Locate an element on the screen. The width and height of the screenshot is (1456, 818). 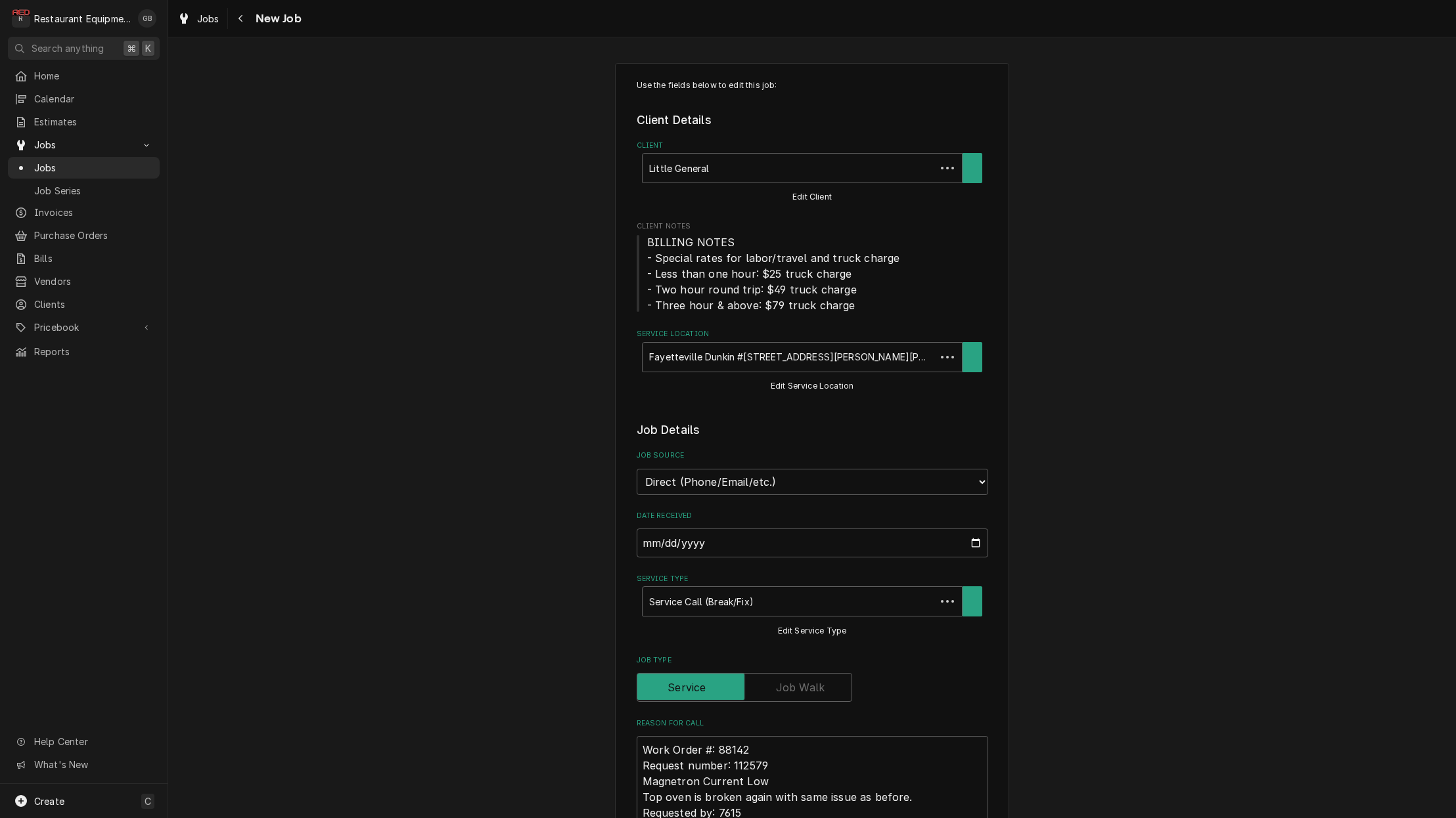
a: Estimates is located at coordinates (83, 122).